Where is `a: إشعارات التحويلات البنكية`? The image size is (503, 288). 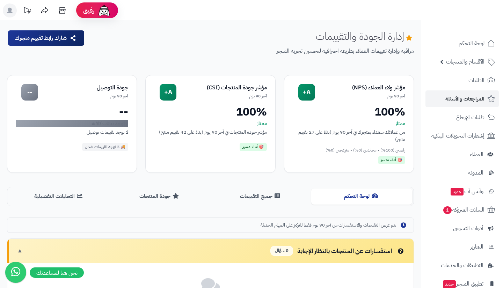
a: إشعارات التحويلات البنكية is located at coordinates (462, 136).